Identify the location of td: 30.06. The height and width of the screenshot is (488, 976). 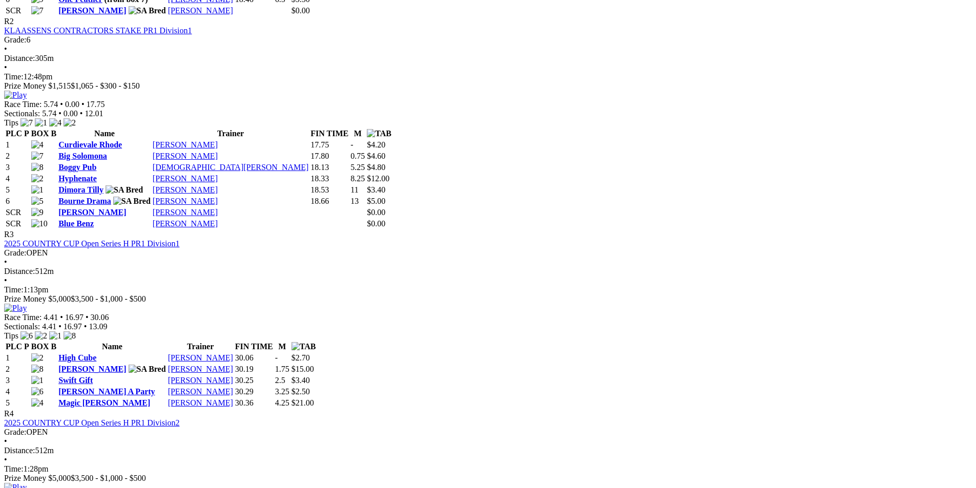
(254, 358).